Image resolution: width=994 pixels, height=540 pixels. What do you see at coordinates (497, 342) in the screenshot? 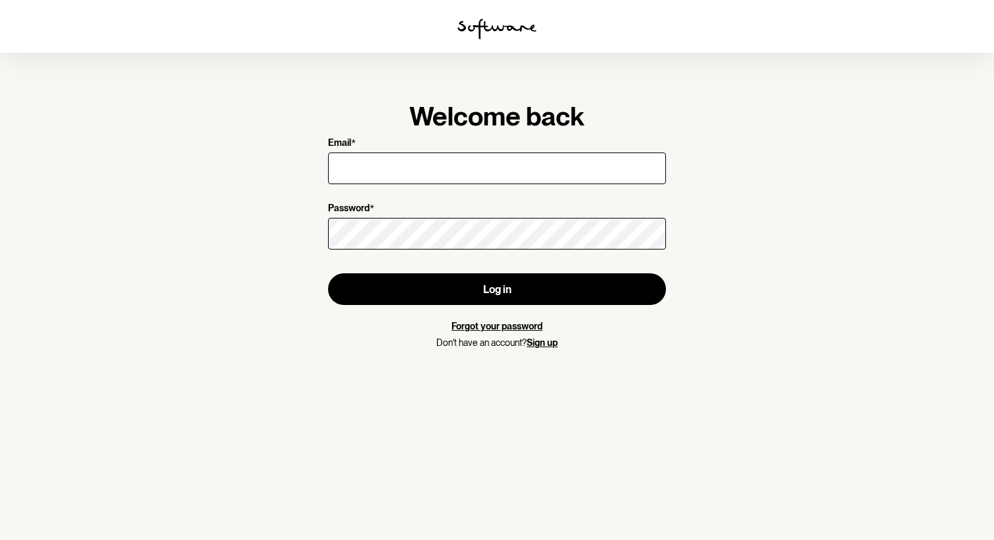
I see `p: Don't have an account?` at bounding box center [497, 342].